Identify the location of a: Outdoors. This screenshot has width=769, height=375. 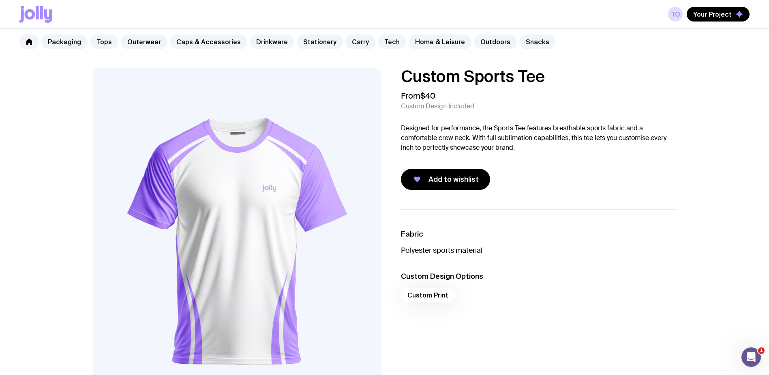
(495, 42).